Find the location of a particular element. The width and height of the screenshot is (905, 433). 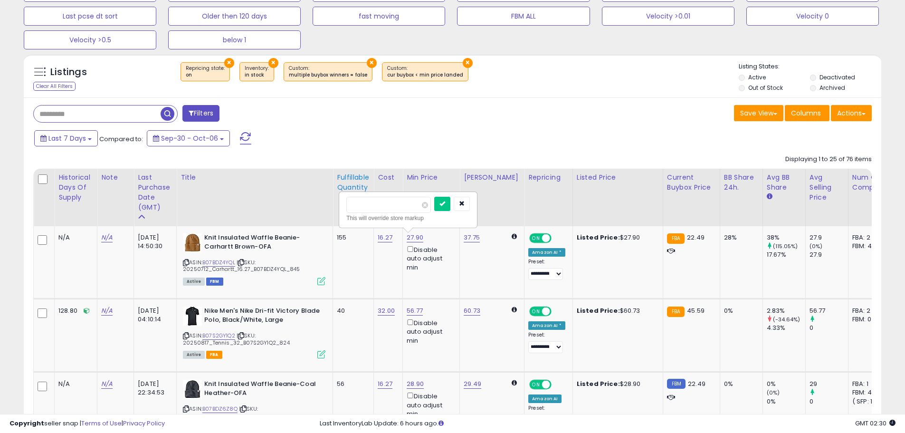

h5: Listings is located at coordinates (68, 72).